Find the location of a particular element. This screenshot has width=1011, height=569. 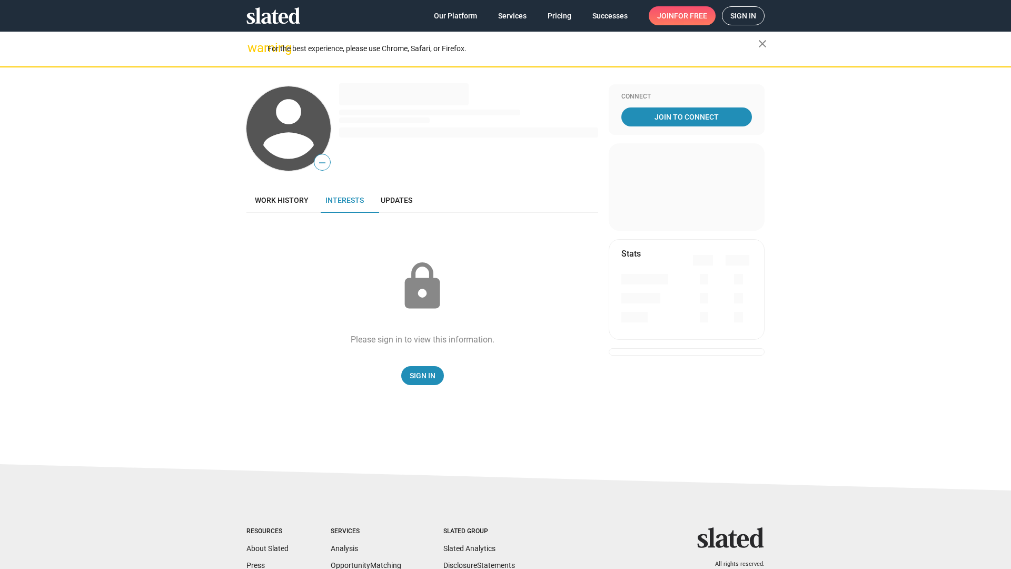

div: Please sign in to view this information. is located at coordinates (422, 339).